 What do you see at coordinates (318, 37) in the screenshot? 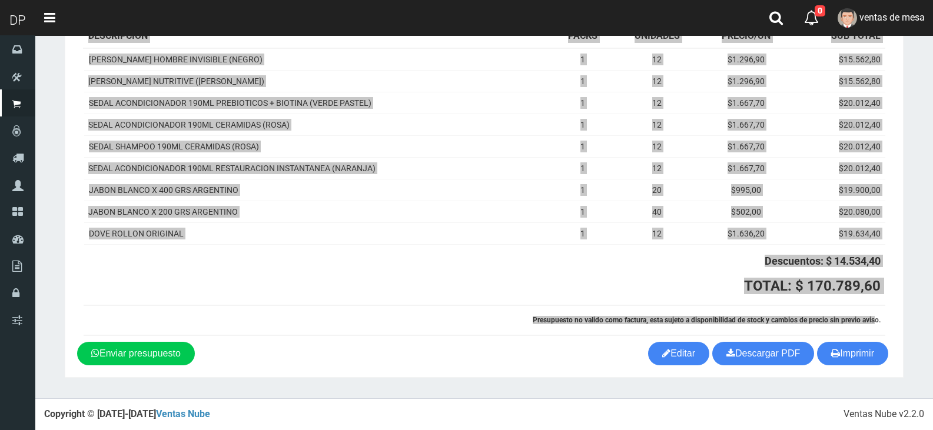
I see `th: DESCRIPCION` at bounding box center [318, 37].